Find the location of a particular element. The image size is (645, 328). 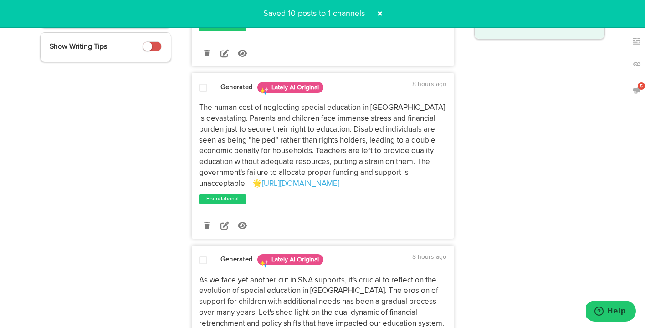

img: keywords_off.svg is located at coordinates (636, 41).